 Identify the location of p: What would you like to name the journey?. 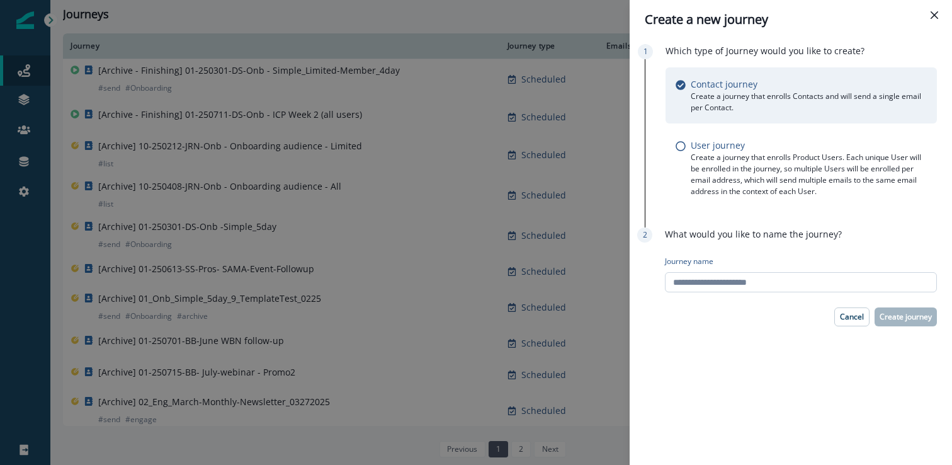
(753, 234).